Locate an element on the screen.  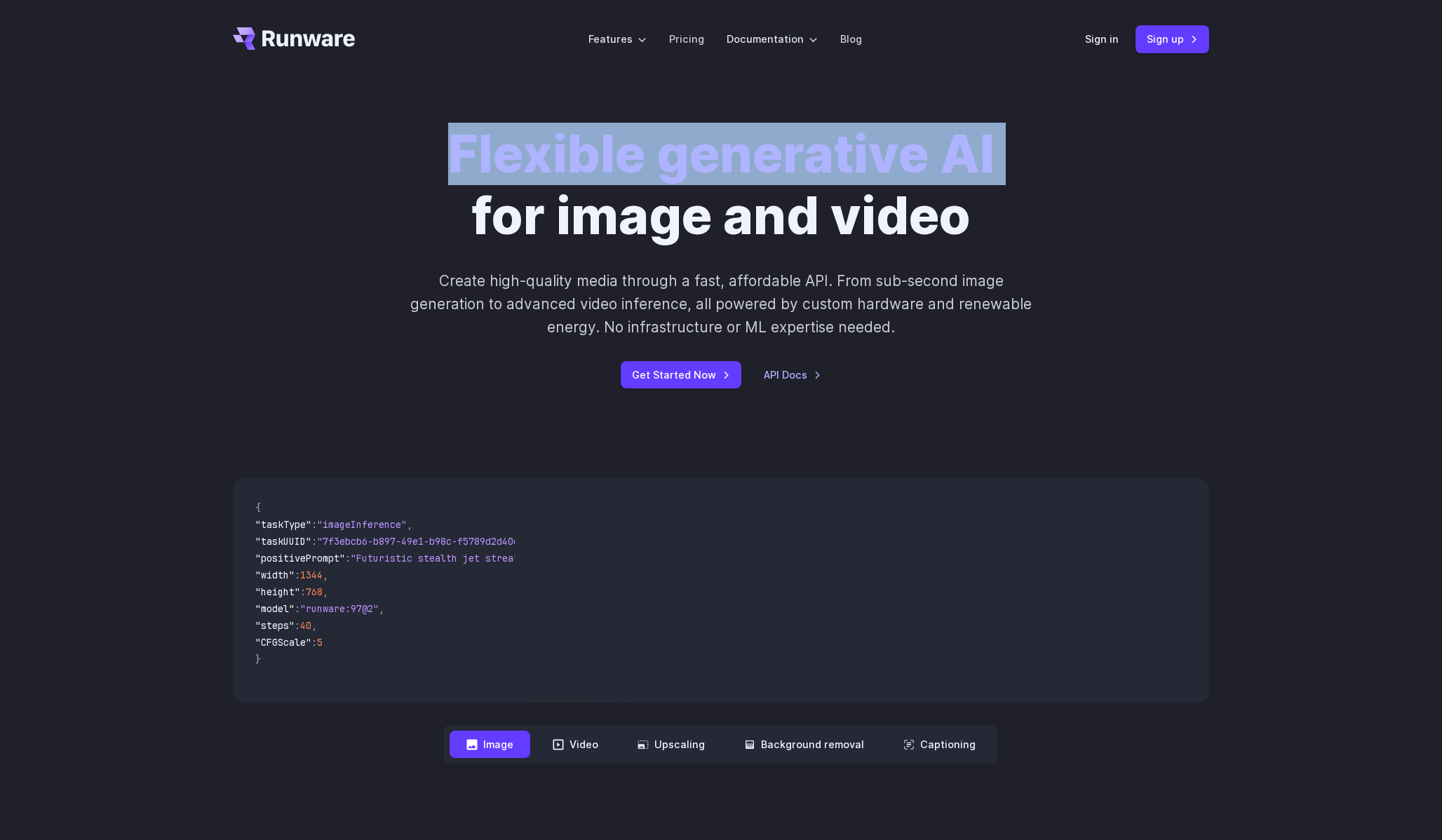
span: 5 is located at coordinates (320, 643).